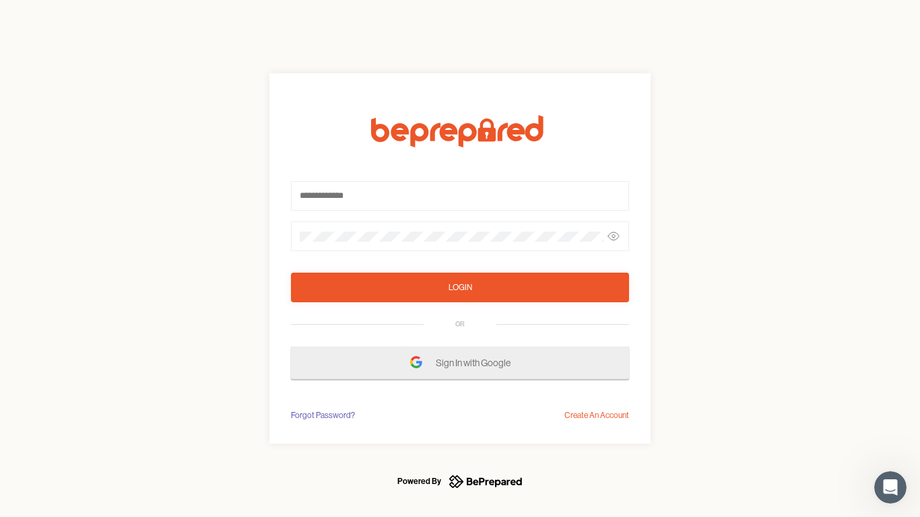 This screenshot has height=517, width=920. Describe the element at coordinates (460, 325) in the screenshot. I see `div: OR` at that location.